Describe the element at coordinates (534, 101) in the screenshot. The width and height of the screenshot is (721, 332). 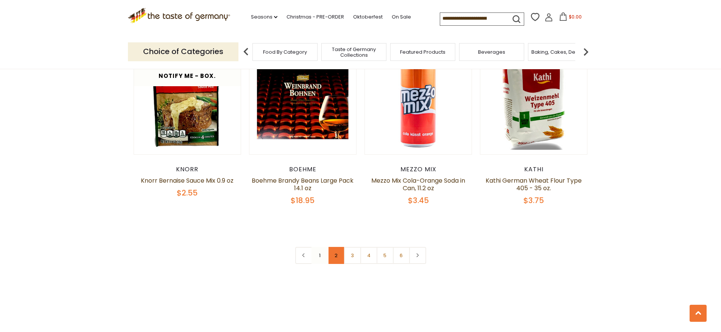
I see `img: Kathi Wheat Flour Type 405` at that location.